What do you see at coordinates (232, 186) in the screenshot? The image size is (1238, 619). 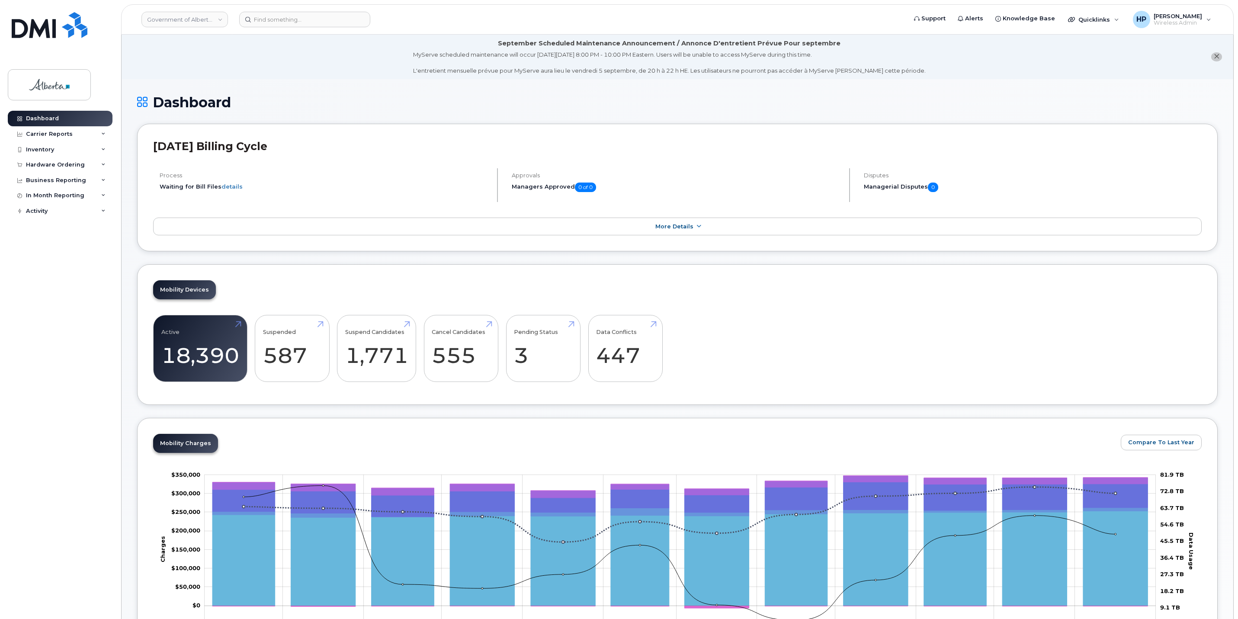 I see `a: details` at bounding box center [232, 186].